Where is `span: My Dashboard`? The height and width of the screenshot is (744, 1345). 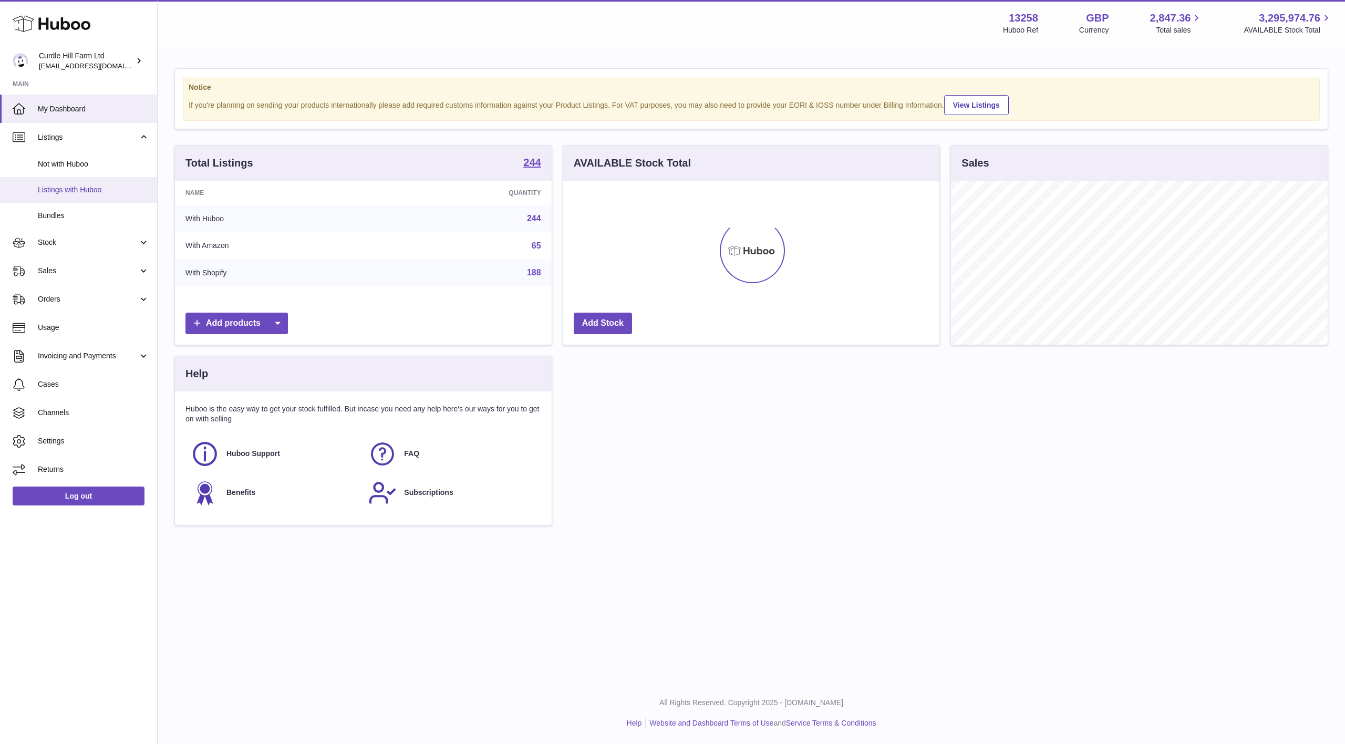
span: My Dashboard is located at coordinates (94, 109).